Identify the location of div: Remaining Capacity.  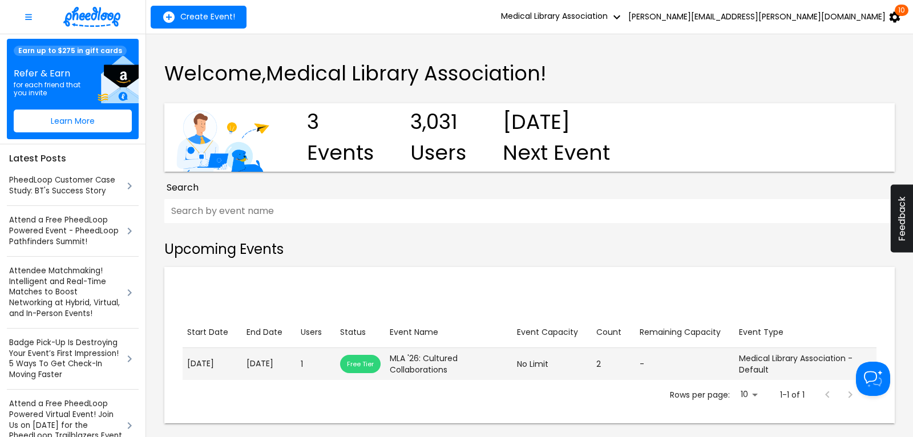
(680, 332).